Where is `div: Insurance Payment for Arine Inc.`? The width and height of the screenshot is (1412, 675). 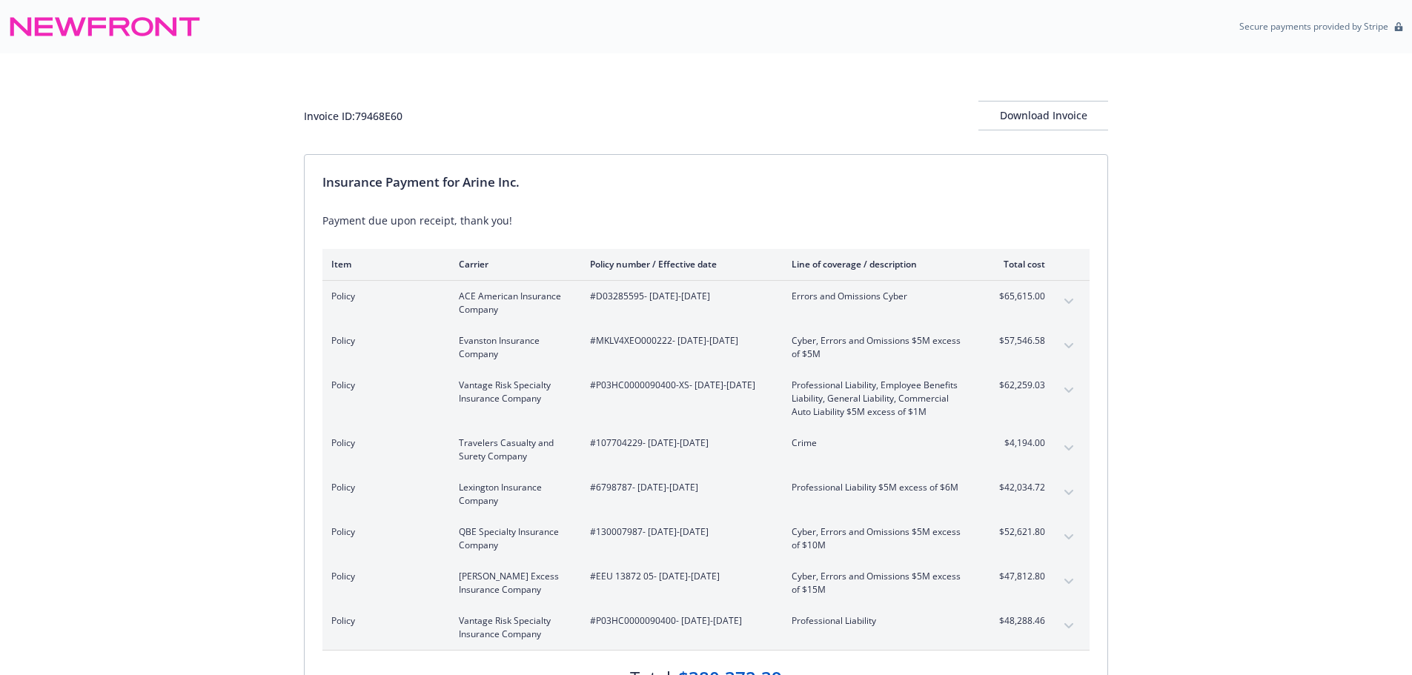
div: Insurance Payment for Arine Inc. is located at coordinates (706, 182).